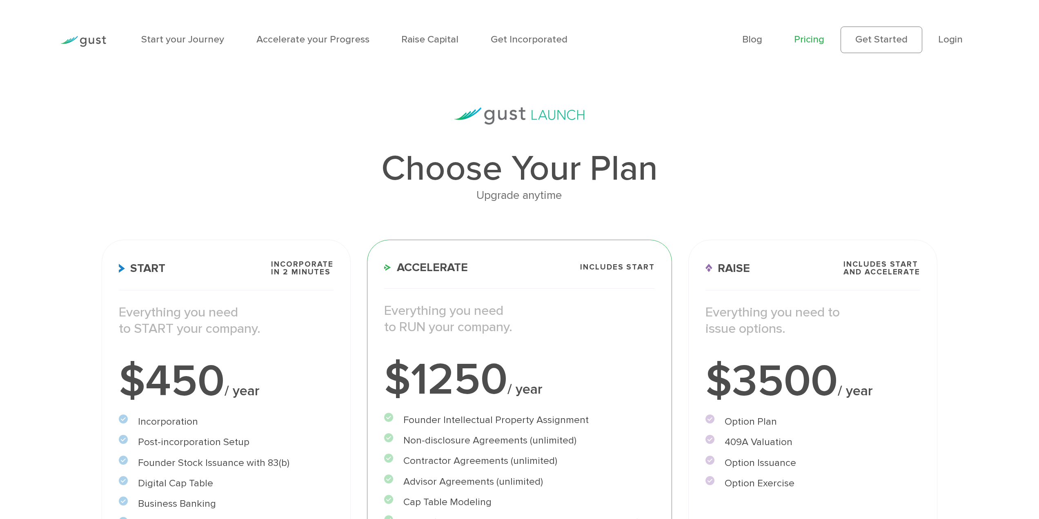 The image size is (1039, 519). I want to click on li: Digital Cap Table, so click(226, 483).